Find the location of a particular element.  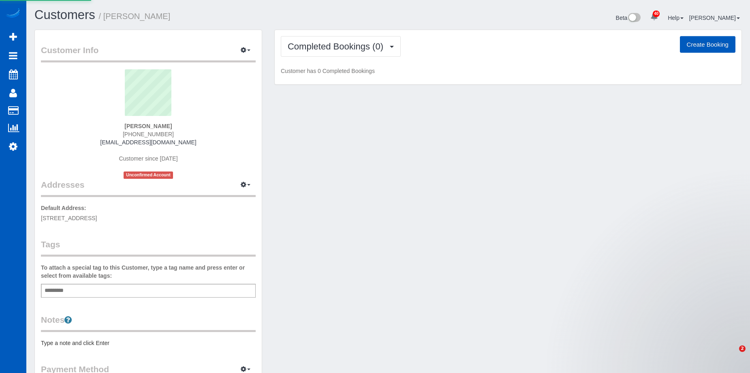

a: Automaid Logo is located at coordinates (13, 14).